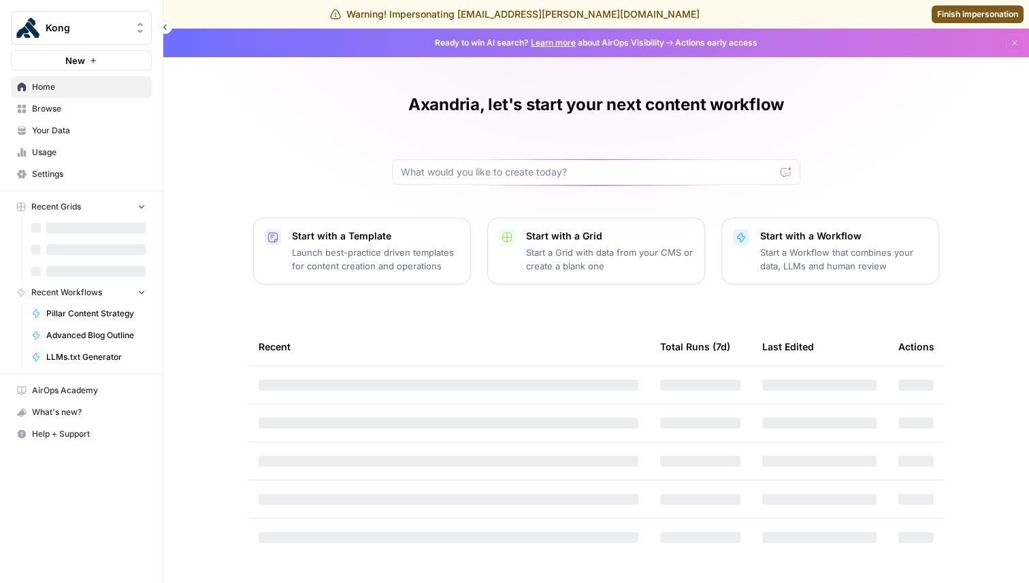 This screenshot has height=583, width=1029. I want to click on a: AirOps Academy, so click(81, 391).